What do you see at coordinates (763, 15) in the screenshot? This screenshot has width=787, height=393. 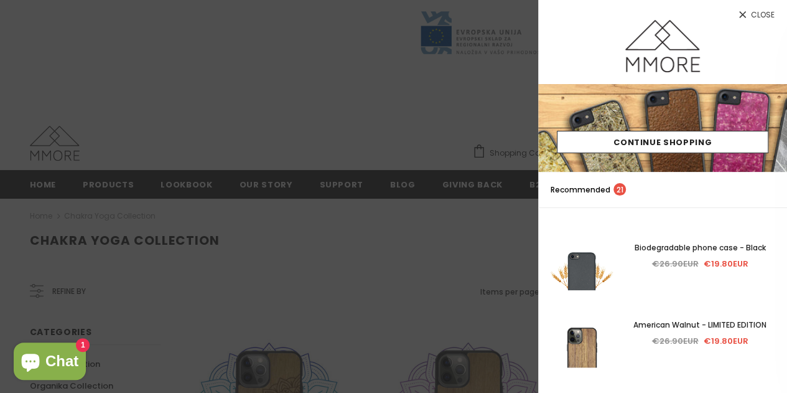 I see `span: Close` at bounding box center [763, 15].